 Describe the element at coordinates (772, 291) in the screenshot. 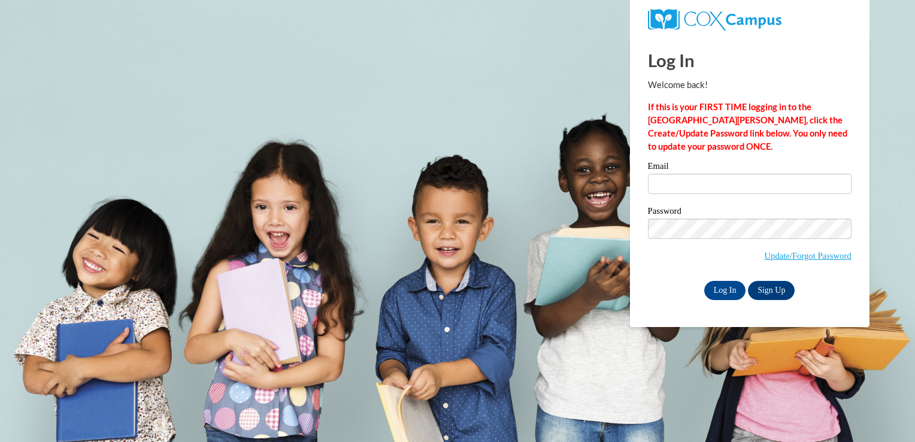

I see `a: Sign Up` at that location.